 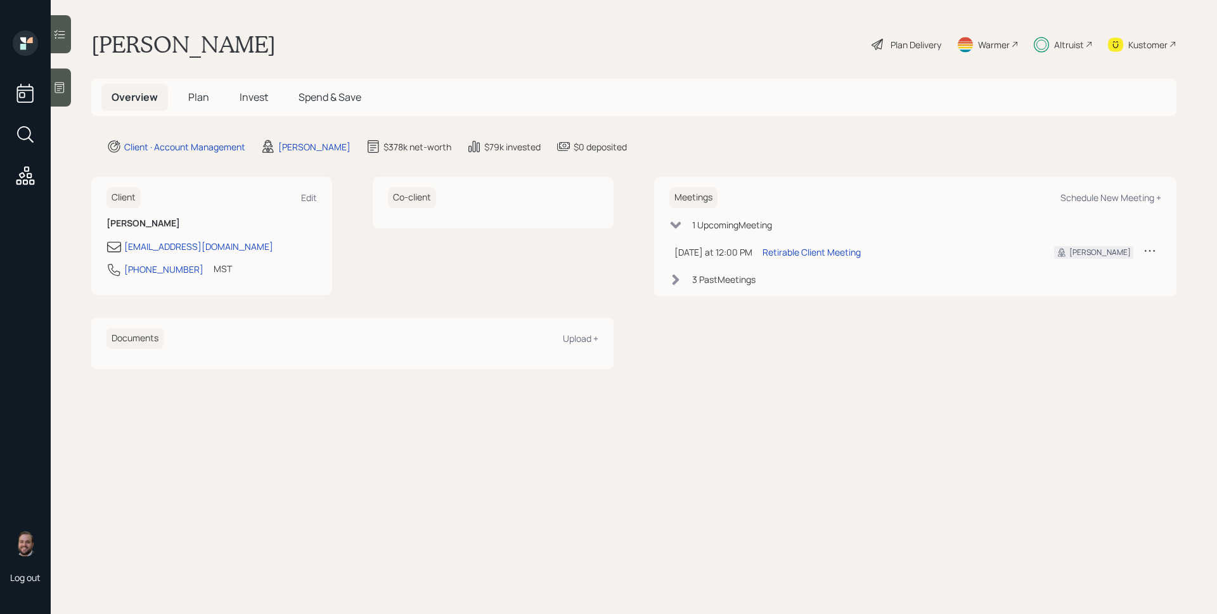 I want to click on div: Upload +, so click(x=581, y=338).